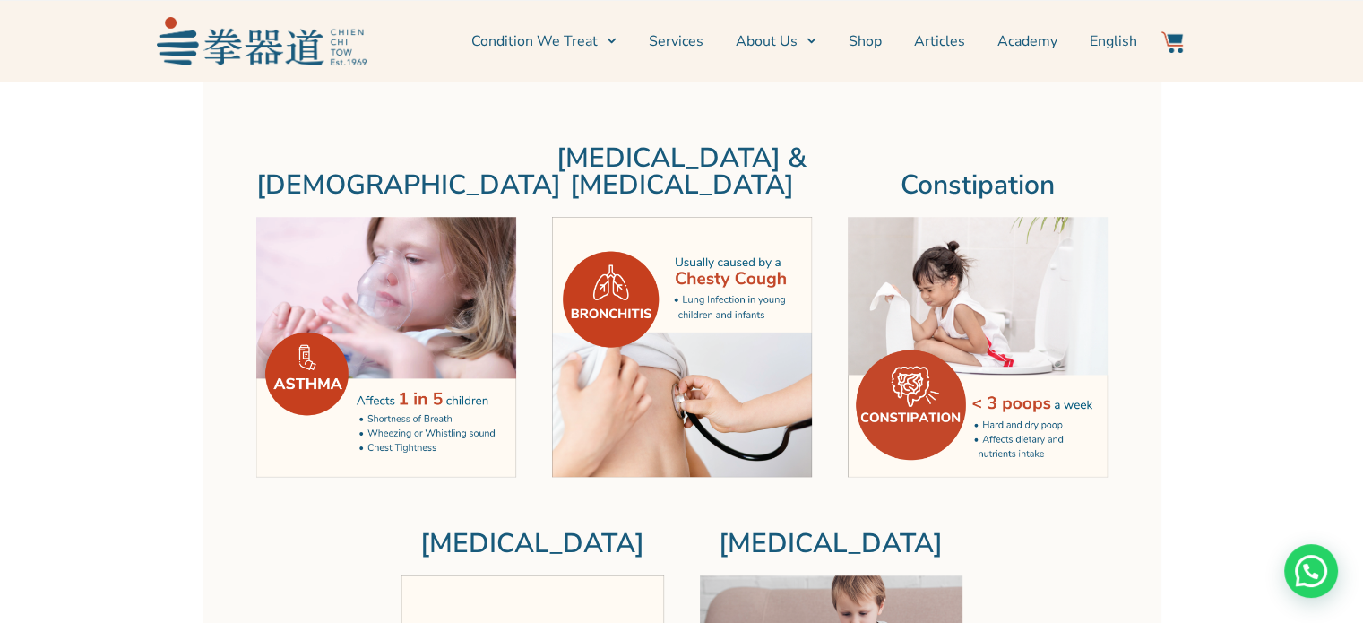 This screenshot has width=1363, height=623. I want to click on img: Website Icon-03, so click(1172, 42).